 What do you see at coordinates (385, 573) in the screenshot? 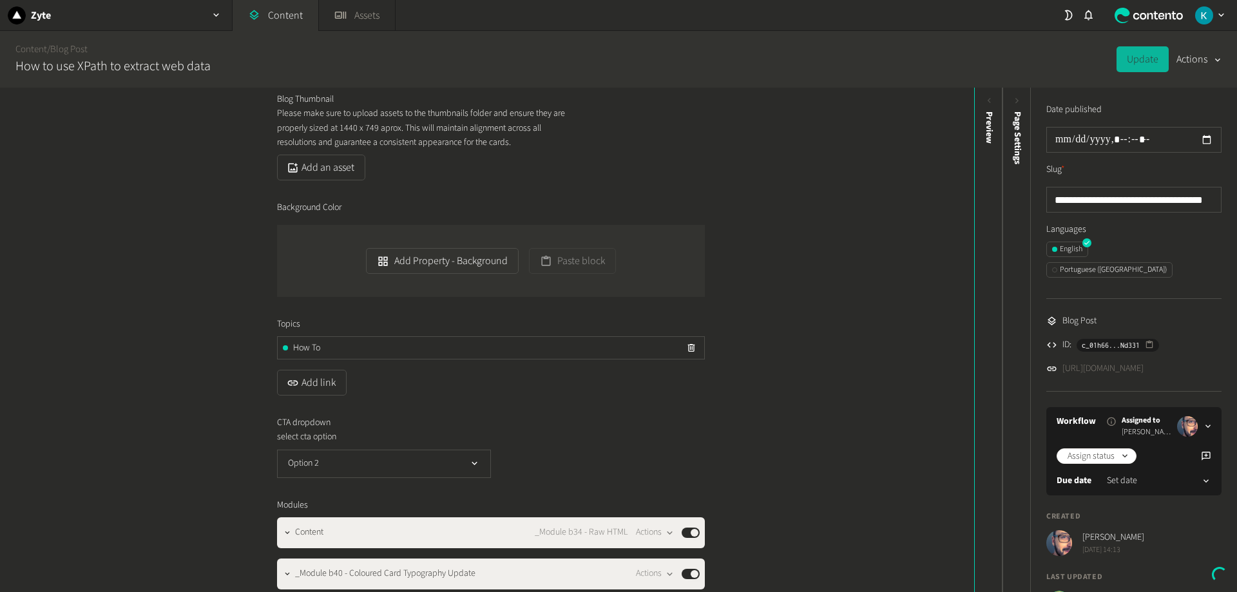
I see `span: _Module b40 - Coloured Card Typography Update` at bounding box center [385, 573].